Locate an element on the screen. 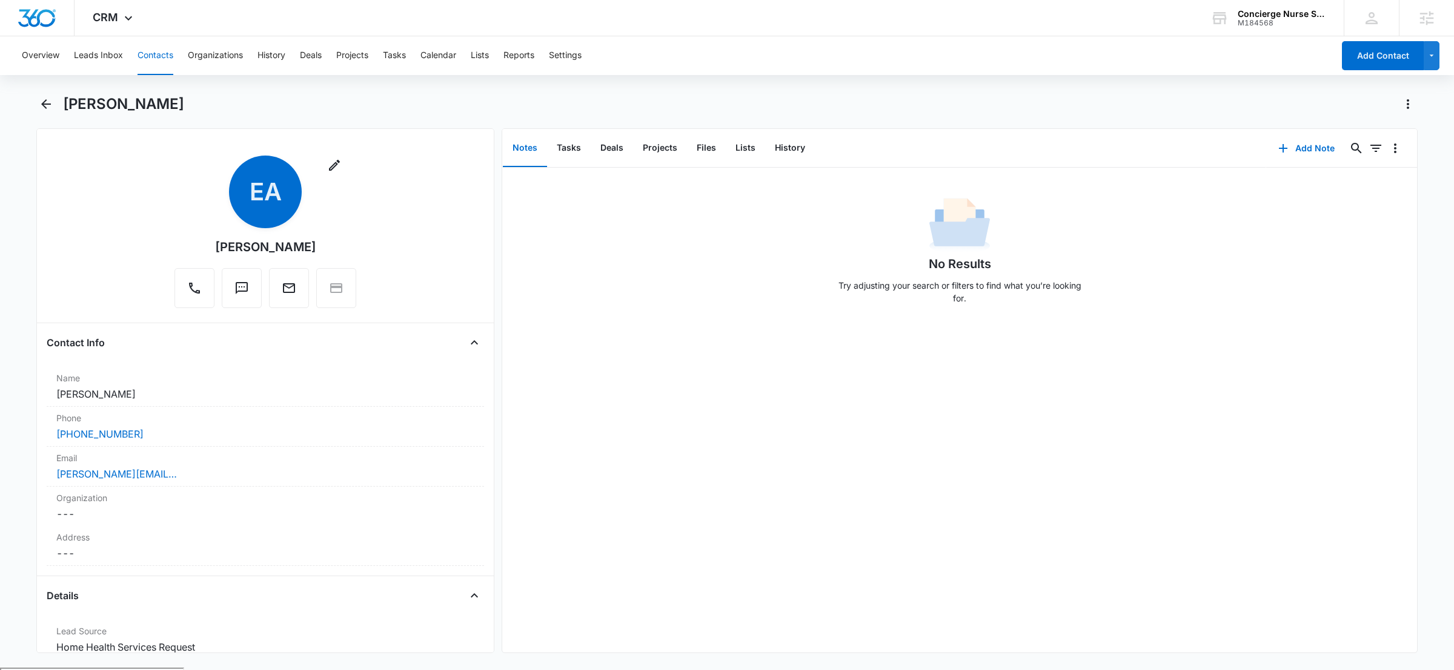  a: Email is located at coordinates (289, 292).